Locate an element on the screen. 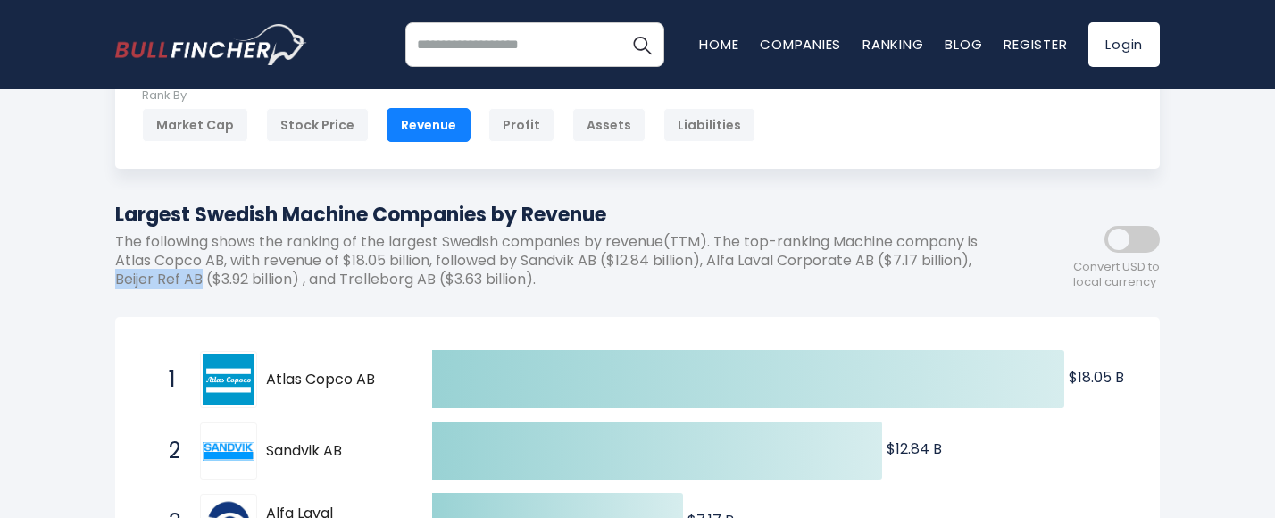  div: Stock Price is located at coordinates (317, 125).